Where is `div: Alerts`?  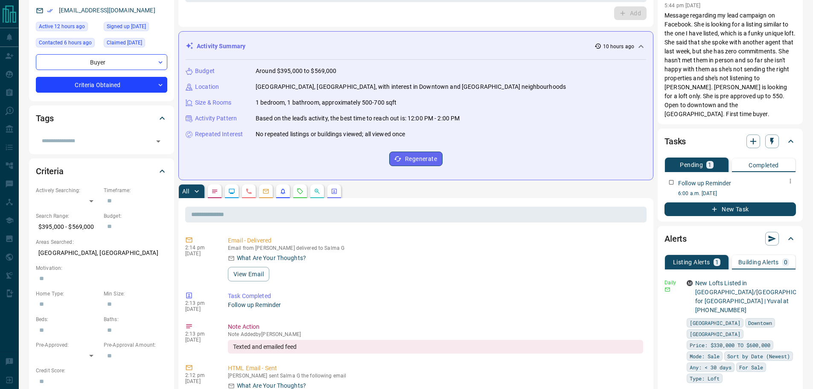
div: Alerts is located at coordinates (731, 239).